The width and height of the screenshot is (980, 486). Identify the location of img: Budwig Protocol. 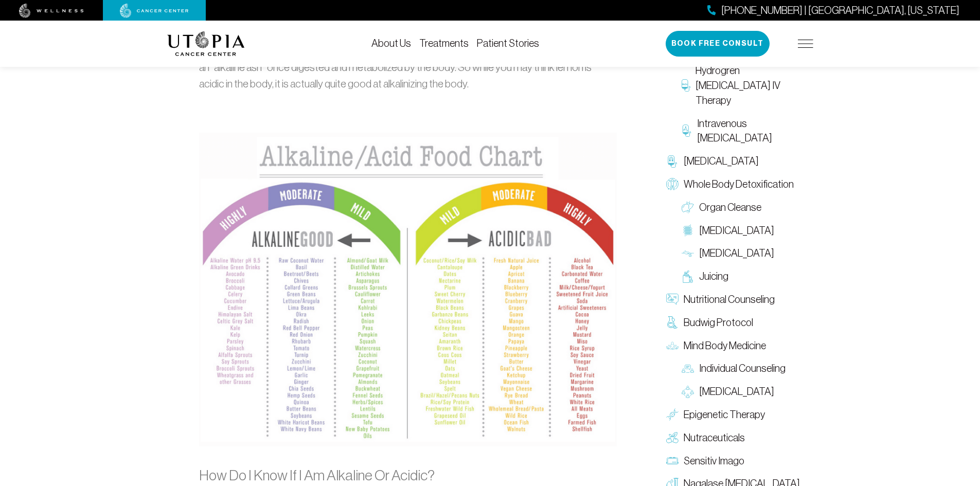
(672, 323).